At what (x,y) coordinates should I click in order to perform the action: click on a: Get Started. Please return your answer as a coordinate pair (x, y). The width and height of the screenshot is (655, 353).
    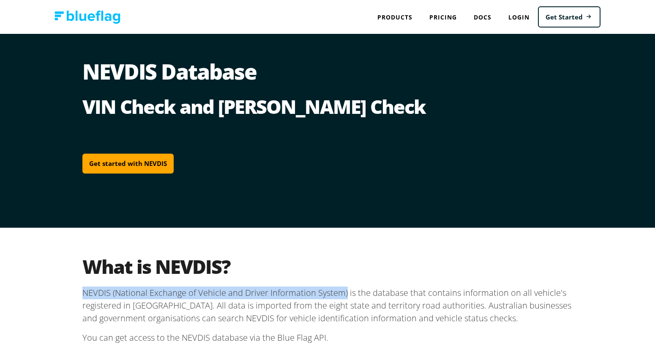
    Looking at the image, I should click on (569, 17).